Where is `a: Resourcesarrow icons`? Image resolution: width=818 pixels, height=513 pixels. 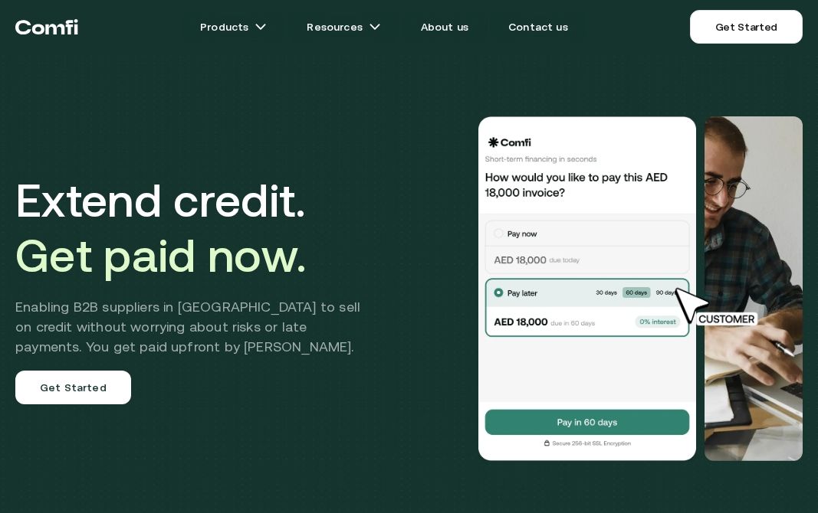 a: Resourcesarrow icons is located at coordinates (343, 27).